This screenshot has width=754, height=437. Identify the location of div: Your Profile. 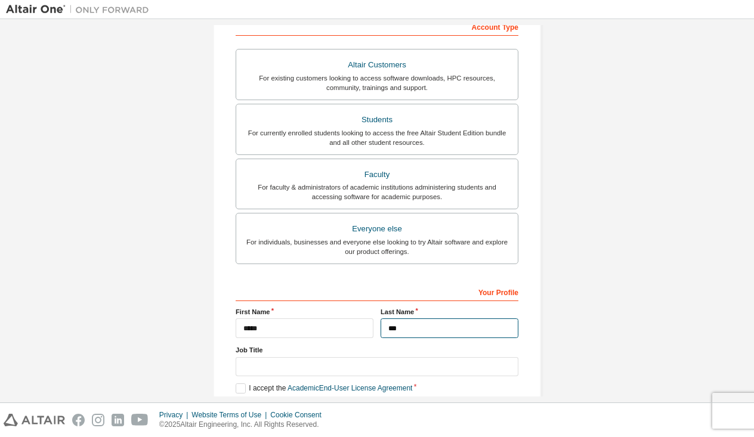
(377, 292).